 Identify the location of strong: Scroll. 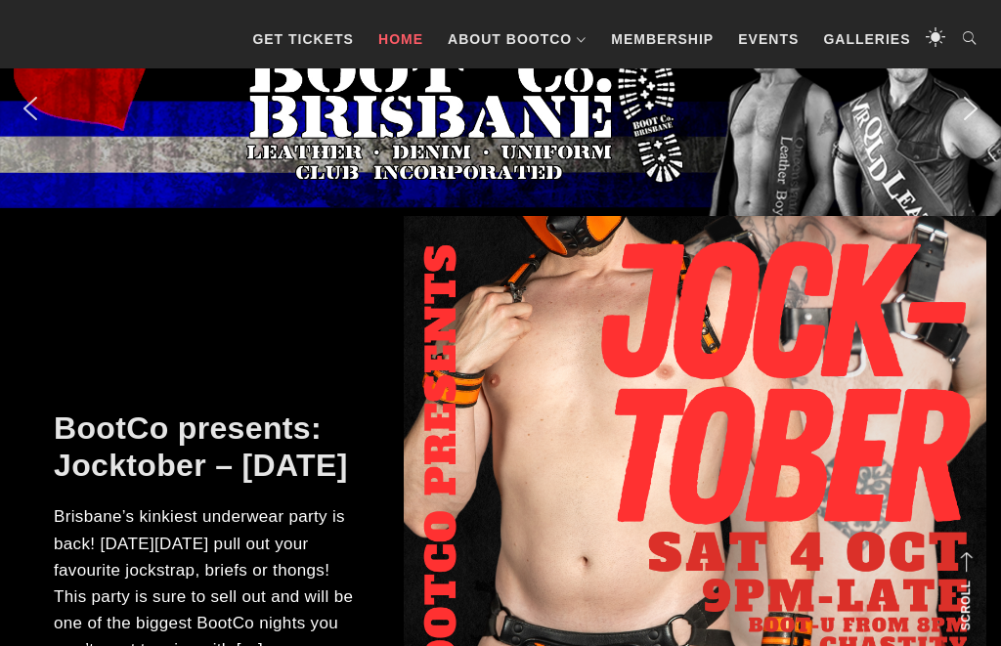
(966, 605).